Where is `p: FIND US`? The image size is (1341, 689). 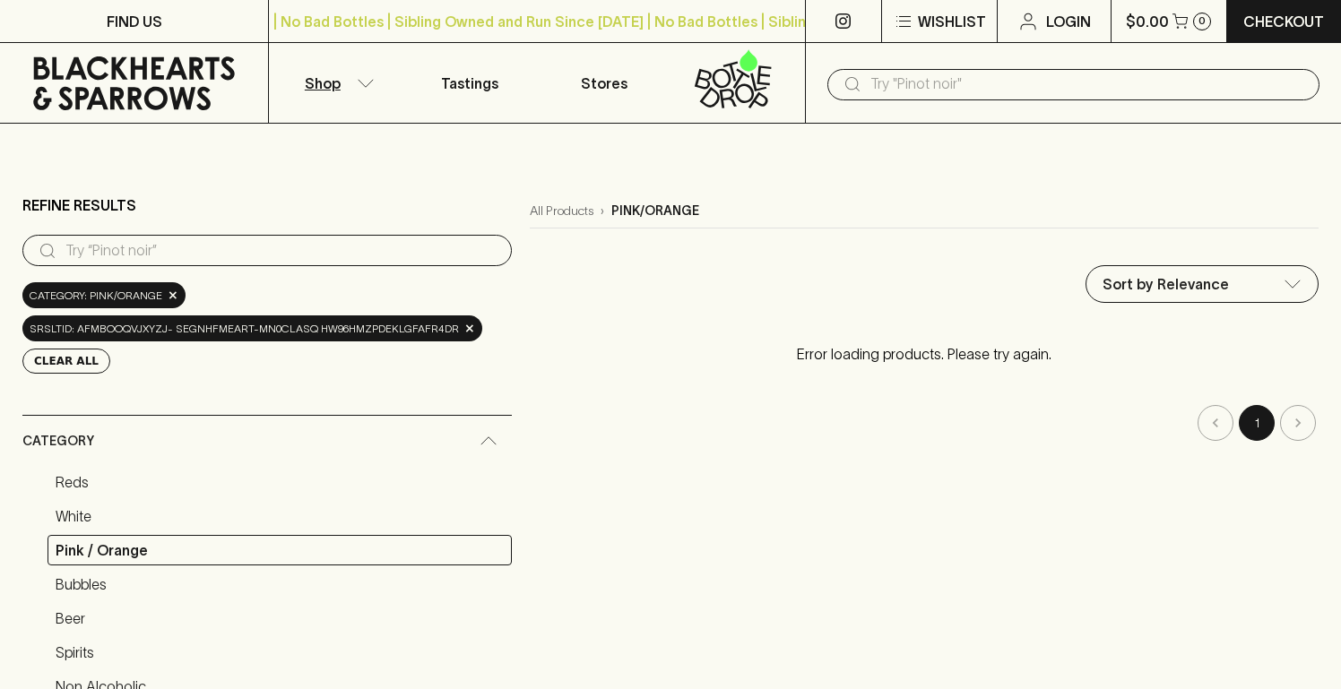 p: FIND US is located at coordinates (134, 22).